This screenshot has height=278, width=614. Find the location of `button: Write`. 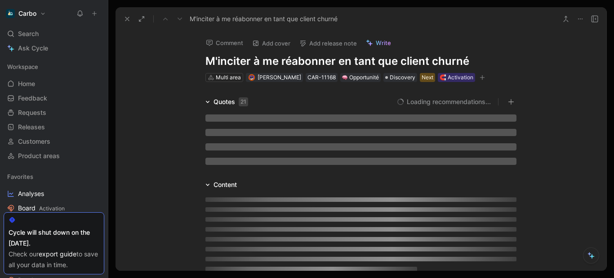

button: Write is located at coordinates (379, 43).